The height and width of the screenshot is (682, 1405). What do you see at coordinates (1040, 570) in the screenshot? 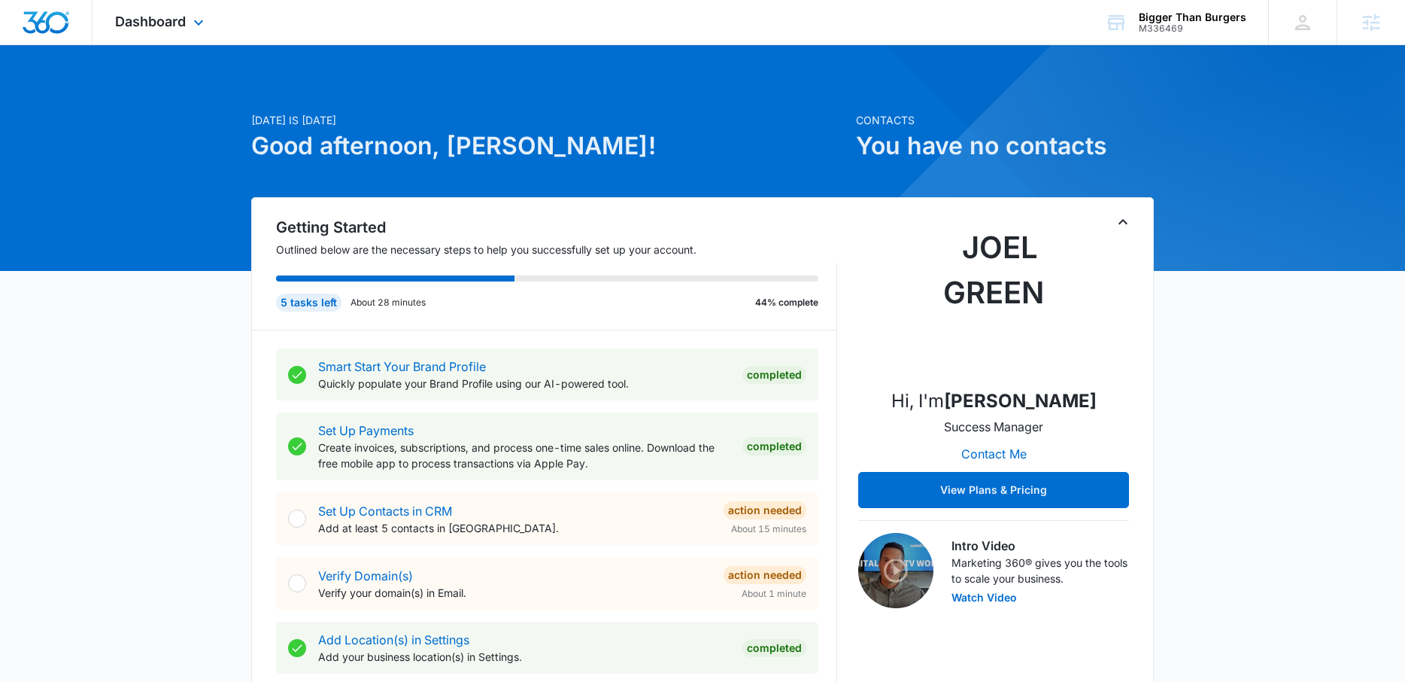
I see `p: Marketing 360® gives you the tools to scale your business.` at bounding box center [1040, 570].